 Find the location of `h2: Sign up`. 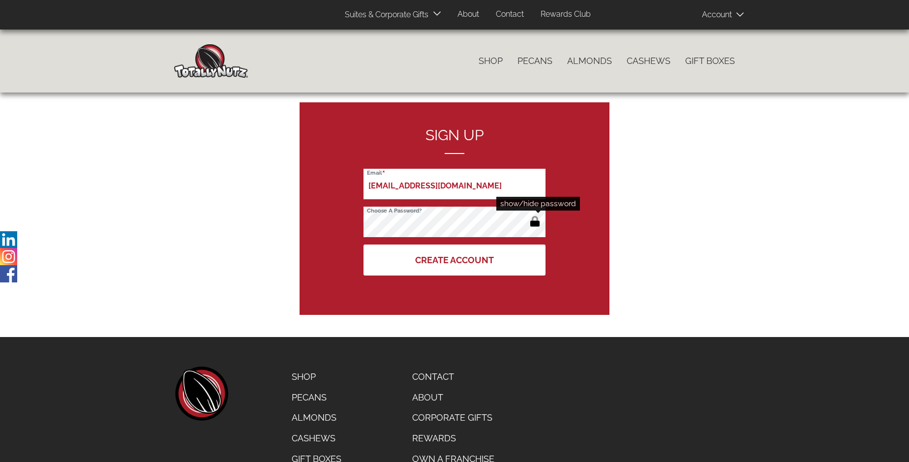

h2: Sign up is located at coordinates (454, 140).